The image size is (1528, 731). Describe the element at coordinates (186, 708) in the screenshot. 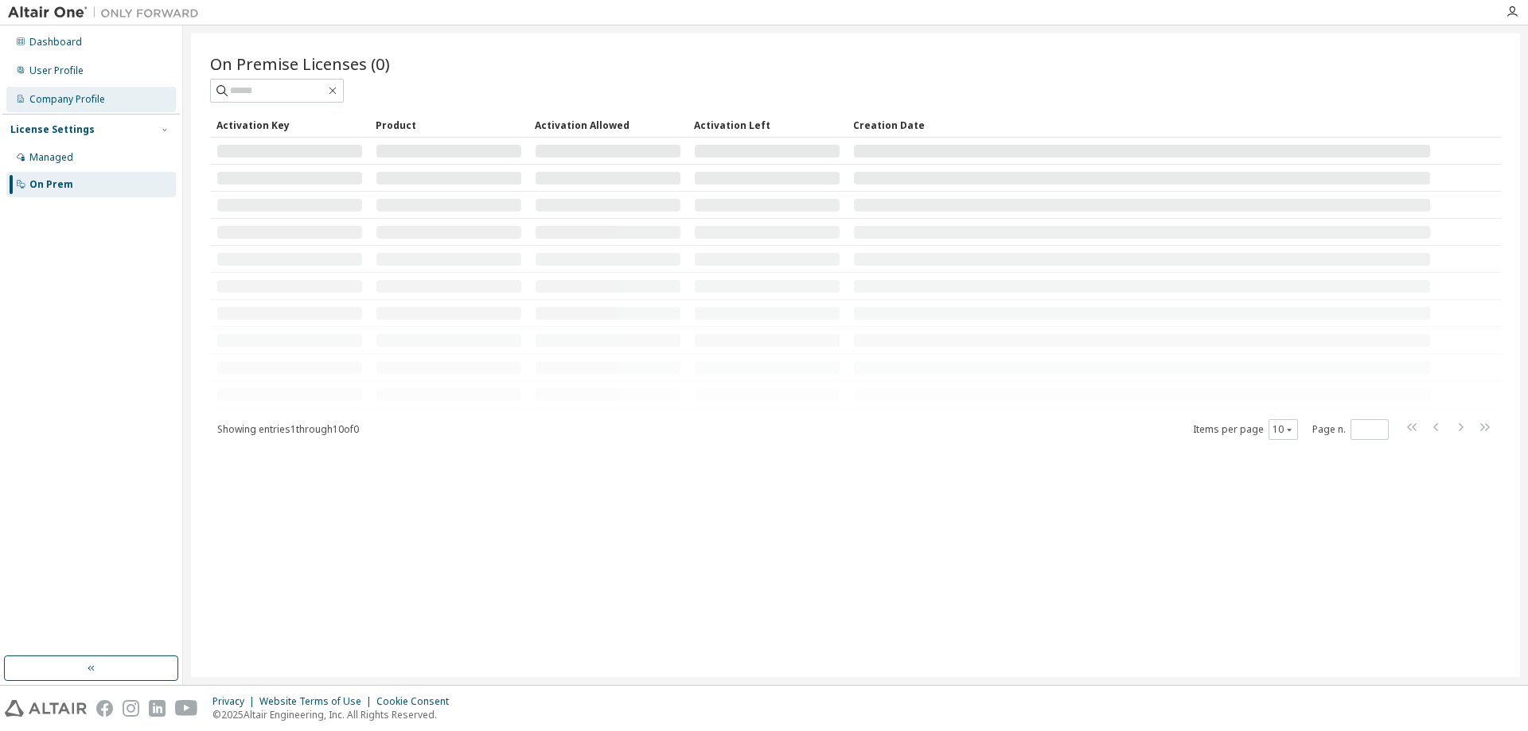

I see `img: youtube.svg` at that location.